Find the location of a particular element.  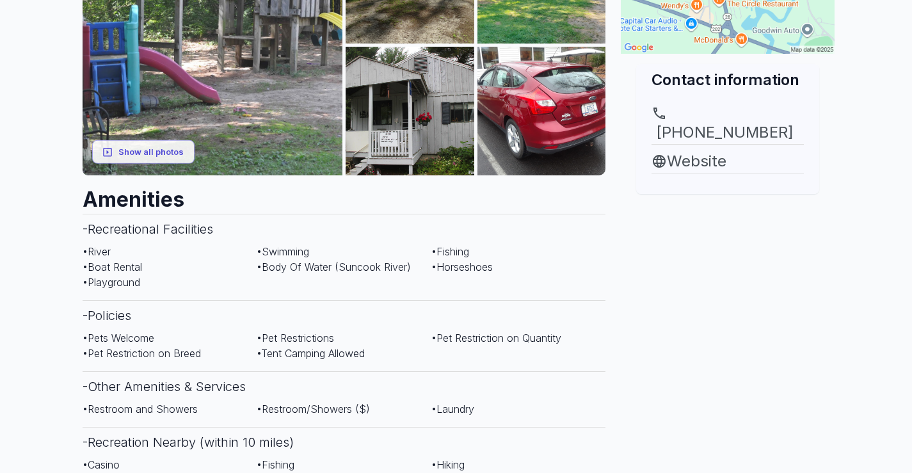

span: • River is located at coordinates (97, 252).